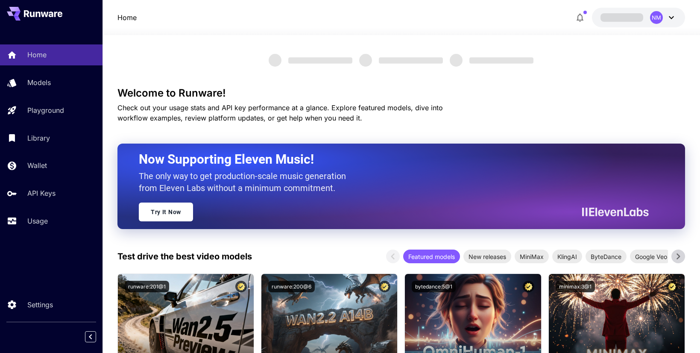 The image size is (700, 353). What do you see at coordinates (568, 256) in the screenshot?
I see `span: KlingAI` at bounding box center [568, 256].